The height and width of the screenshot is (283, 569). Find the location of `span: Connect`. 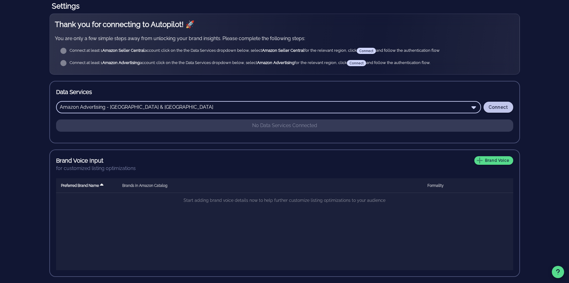

span: Connect is located at coordinates (498, 107).